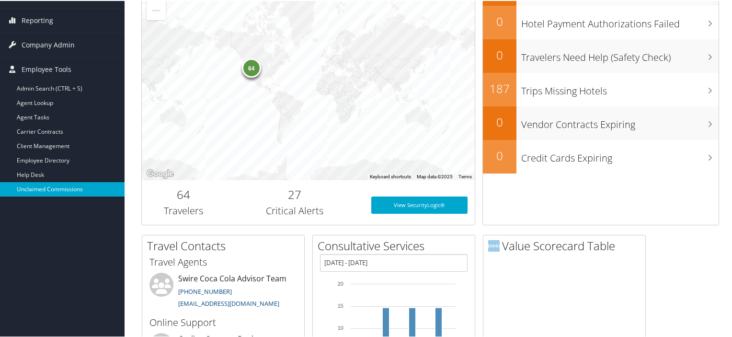  Describe the element at coordinates (620, 121) in the screenshot. I see `h3: Vendor Contracts Expiring` at that location.